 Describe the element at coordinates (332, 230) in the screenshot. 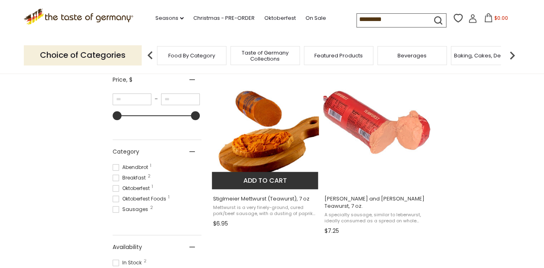

I see `span: $7.25` at that location.